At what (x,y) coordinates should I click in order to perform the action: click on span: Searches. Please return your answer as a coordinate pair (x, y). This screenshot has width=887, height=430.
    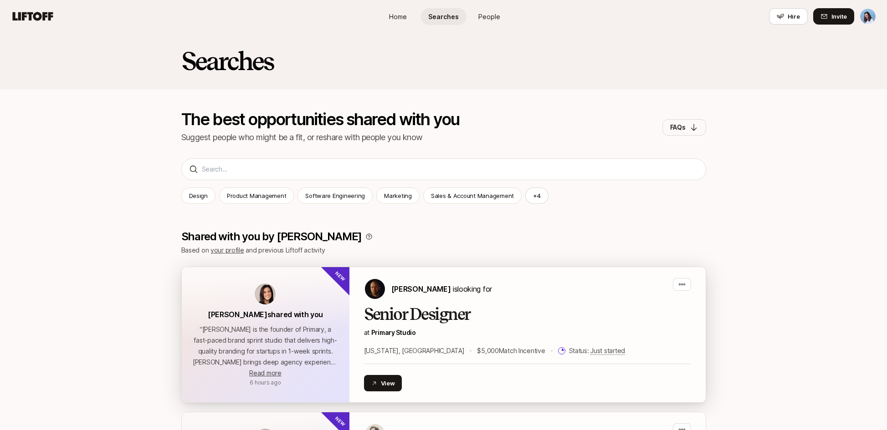
    Looking at the image, I should click on (443, 16).